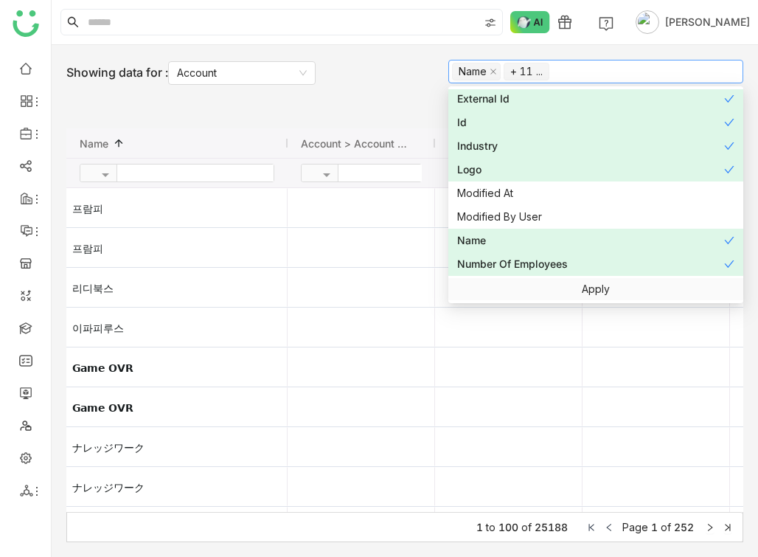 The image size is (758, 557). What do you see at coordinates (684, 527) in the screenshot?
I see `span: 252` at bounding box center [684, 527].